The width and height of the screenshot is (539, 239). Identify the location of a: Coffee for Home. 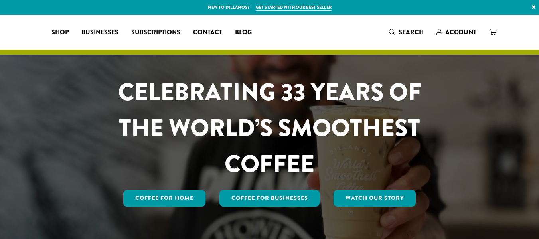
(164, 198).